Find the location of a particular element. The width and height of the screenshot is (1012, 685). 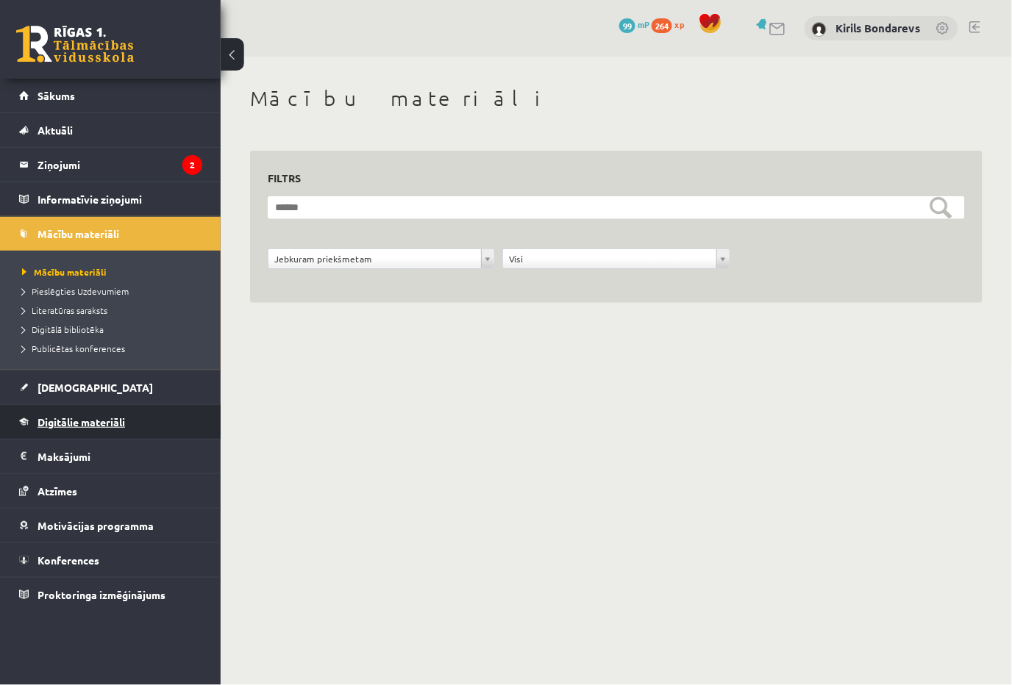

a: Proktoringa izmēģinājums is located at coordinates (110, 595).